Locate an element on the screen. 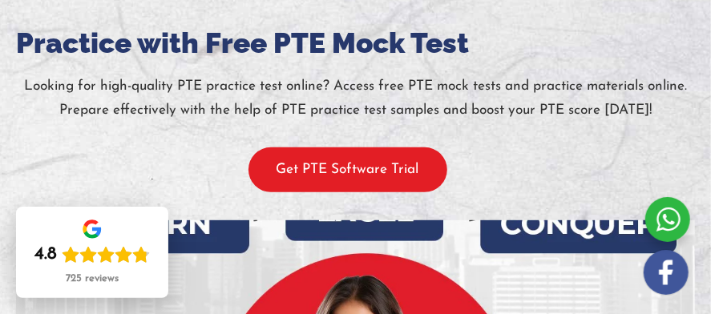  div: 725 reviews is located at coordinates (92, 279).